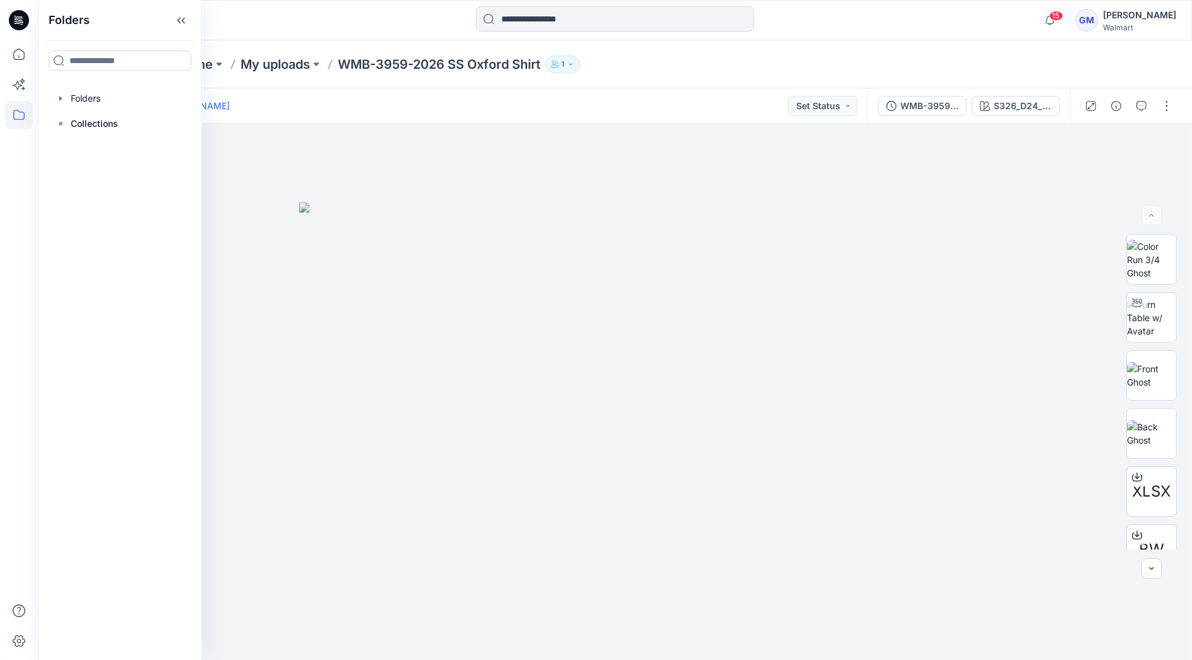  What do you see at coordinates (1015, 106) in the screenshot?
I see `button: S326_D24_WN_Oxford Stripe_ Ice Age_M25380A` at bounding box center [1015, 106].